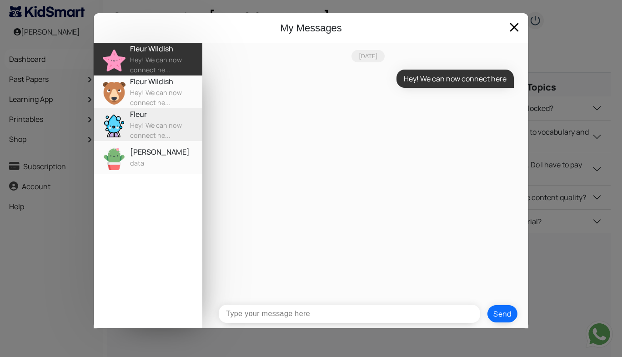 Image resolution: width=622 pixels, height=357 pixels. What do you see at coordinates (349, 314) in the screenshot?
I see `input: Type your message here` at bounding box center [349, 314].